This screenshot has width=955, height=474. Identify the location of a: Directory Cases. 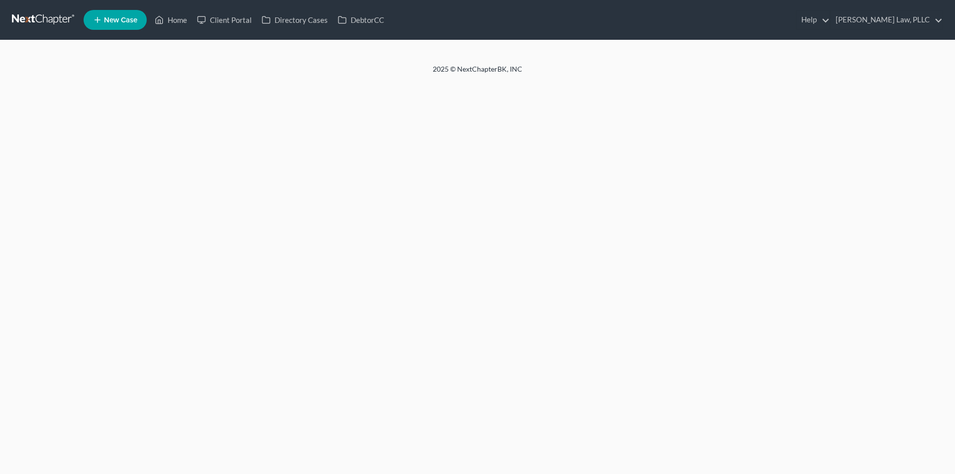
(294, 20).